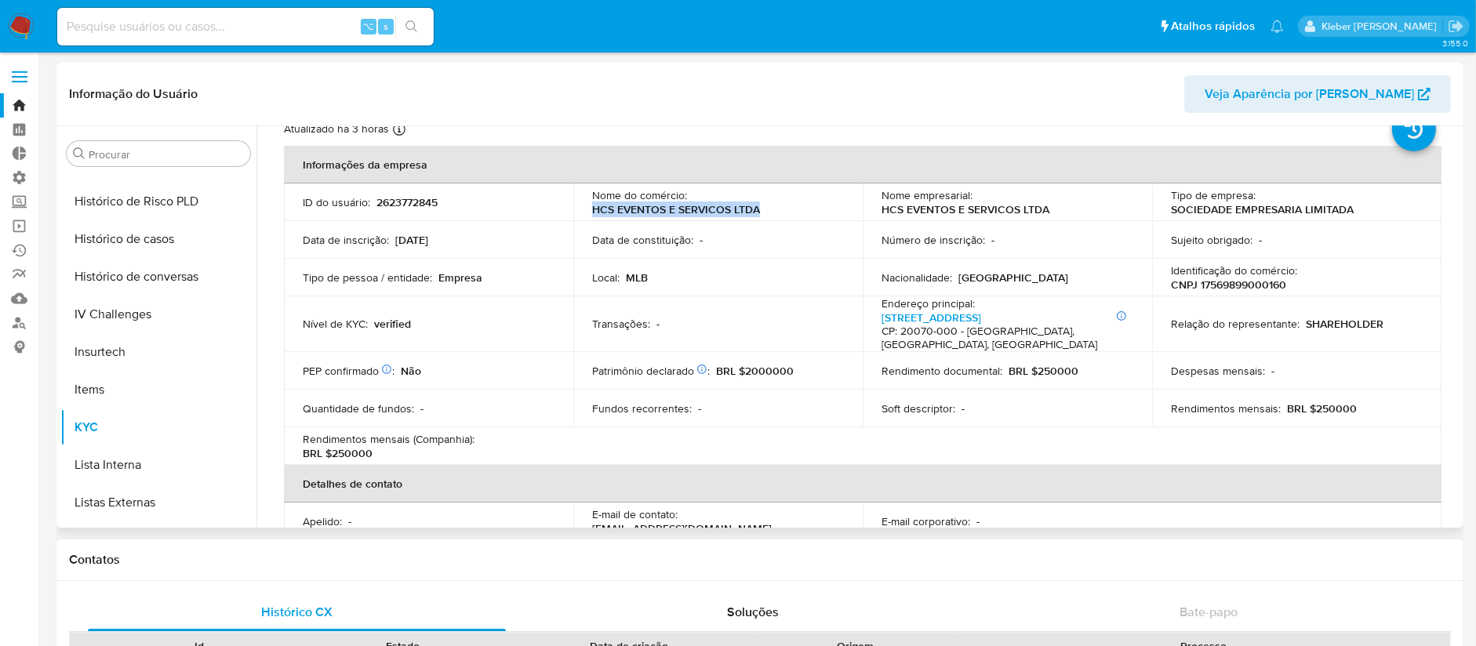 Image resolution: width=1476 pixels, height=646 pixels. I want to click on button: Procurar, so click(79, 154).